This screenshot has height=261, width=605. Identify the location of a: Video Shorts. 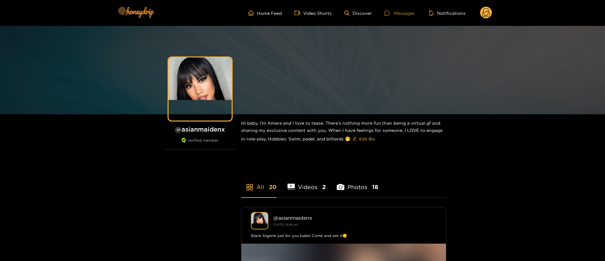
(313, 13).